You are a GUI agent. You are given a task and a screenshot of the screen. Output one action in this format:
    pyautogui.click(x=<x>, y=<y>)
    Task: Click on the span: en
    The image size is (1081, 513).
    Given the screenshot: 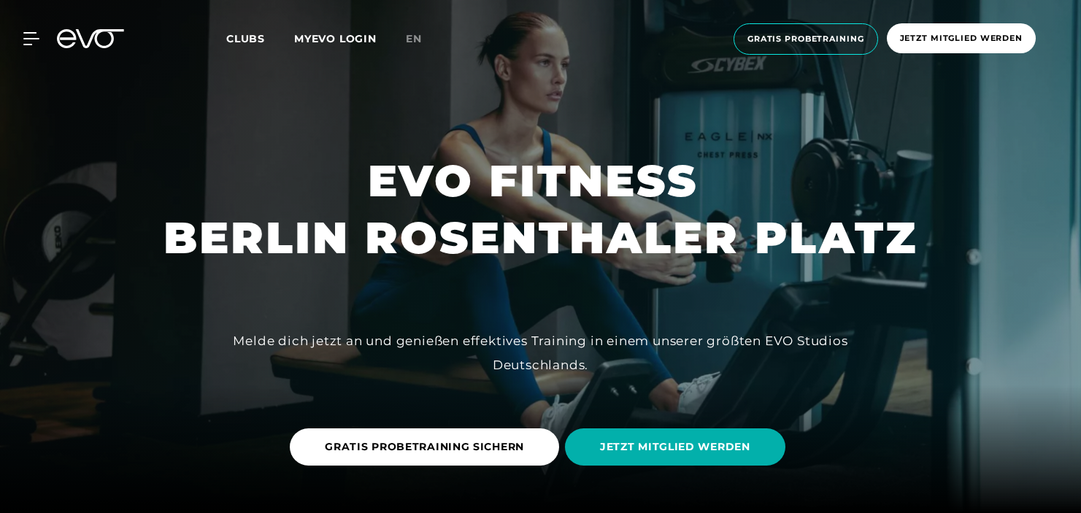 What is the action you would take?
    pyautogui.click(x=414, y=39)
    